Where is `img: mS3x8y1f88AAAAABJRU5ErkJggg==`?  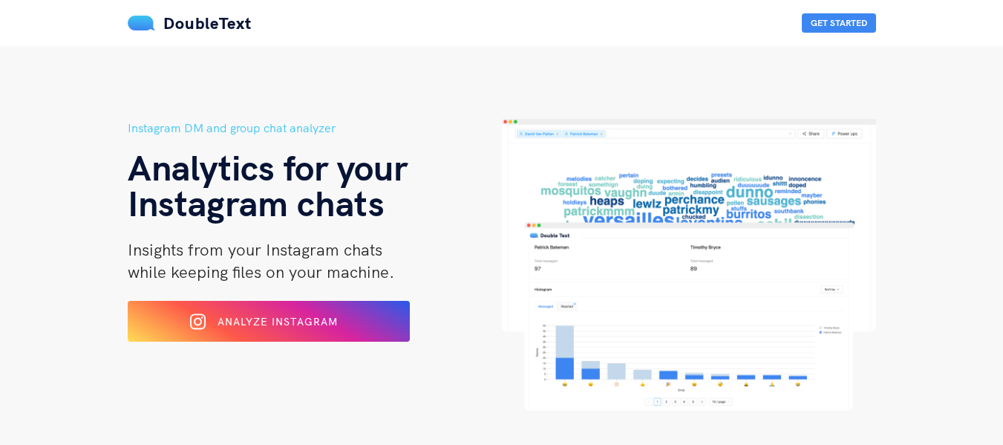
img: mS3x8y1f88AAAAABJRU5ErkJggg== is located at coordinates (142, 23).